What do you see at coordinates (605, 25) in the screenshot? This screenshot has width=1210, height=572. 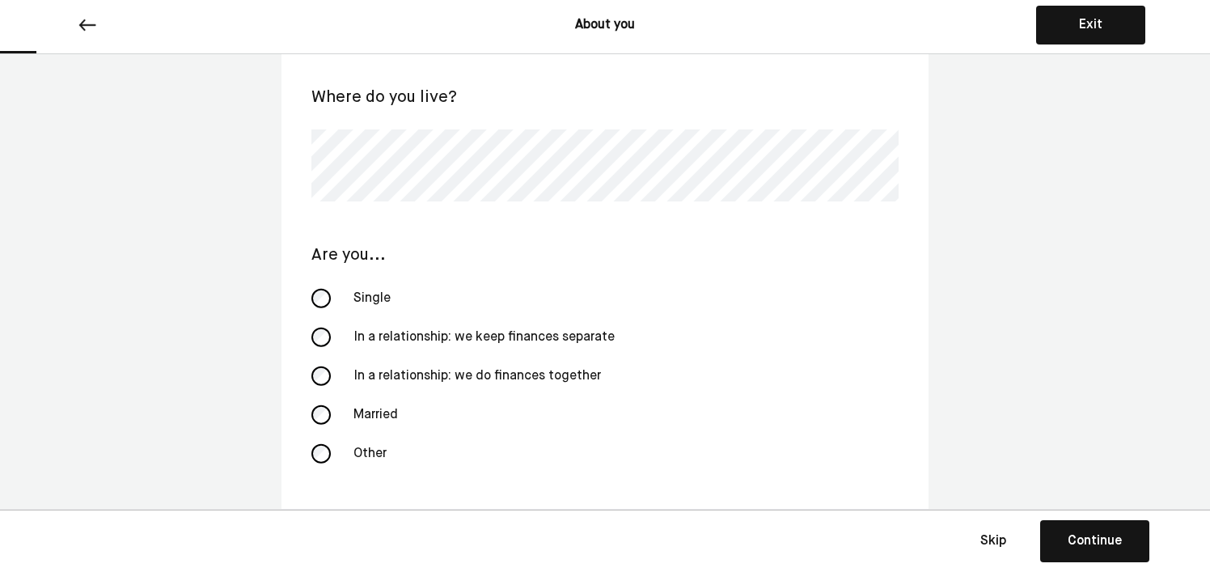 I see `div: About you` at bounding box center [605, 25].